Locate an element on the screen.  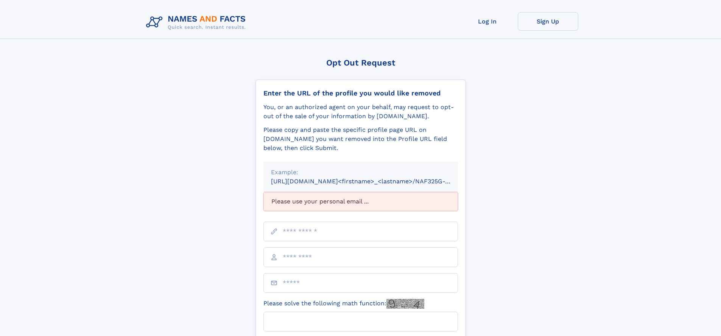
div: Please use your personal email ... is located at coordinates (361, 201).